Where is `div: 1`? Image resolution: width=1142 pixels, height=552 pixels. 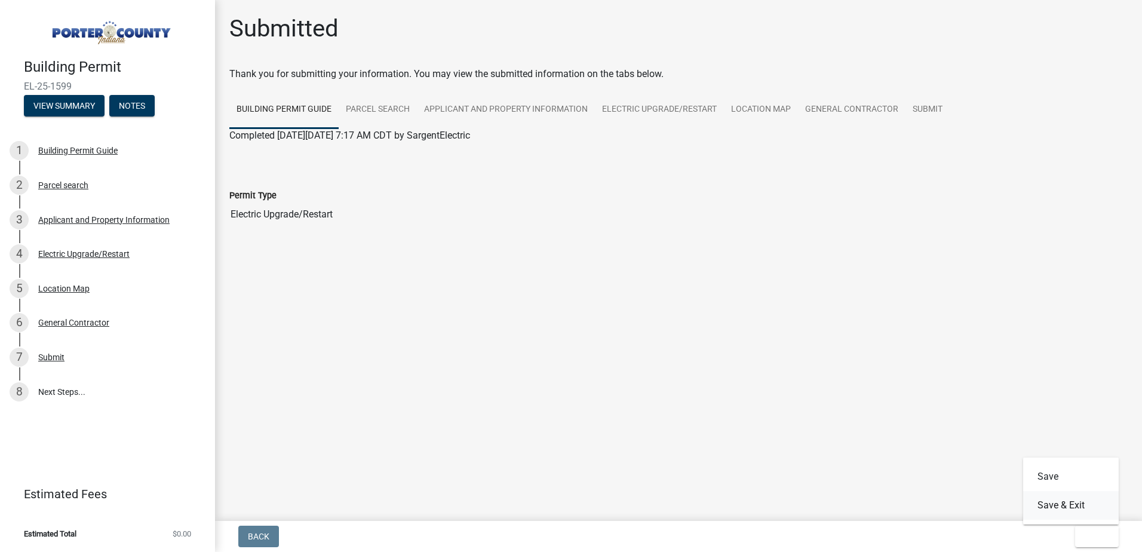 div: 1 is located at coordinates (19, 151).